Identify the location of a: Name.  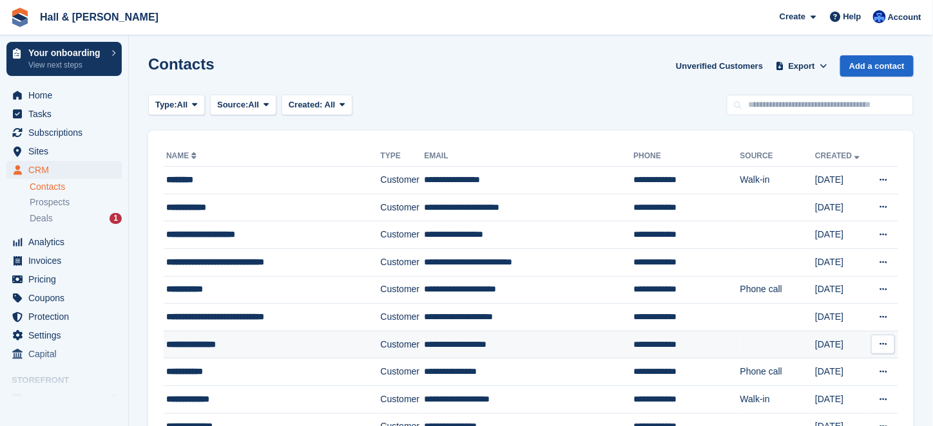
(182, 156).